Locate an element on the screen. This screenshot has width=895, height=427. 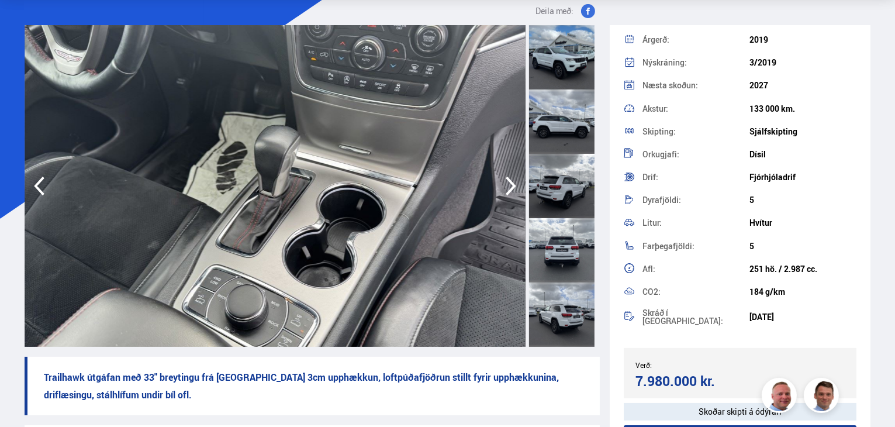
div: Skipting: is located at coordinates (695, 131).